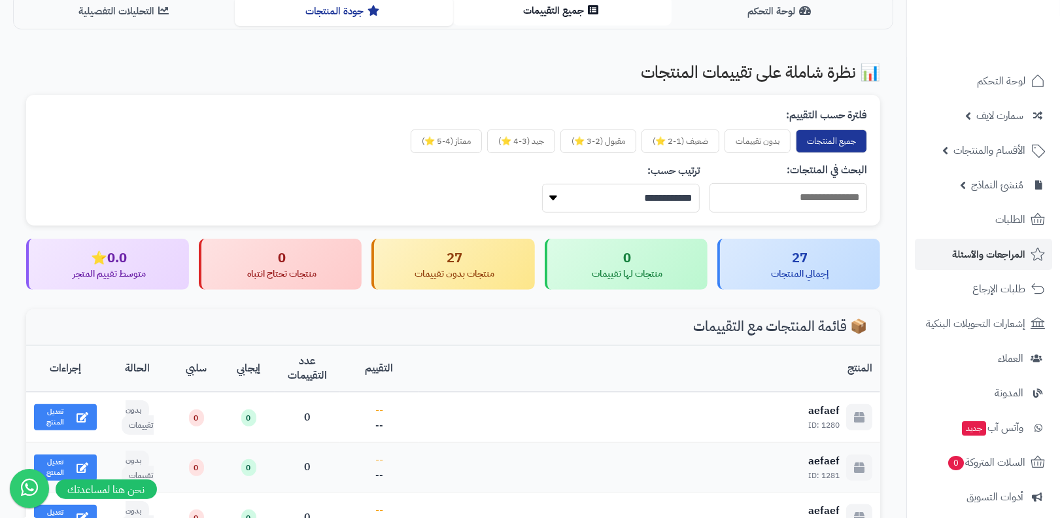 The image size is (1060, 518). What do you see at coordinates (307, 369) in the screenshot?
I see `th: عدد التقييمات` at bounding box center [307, 369].